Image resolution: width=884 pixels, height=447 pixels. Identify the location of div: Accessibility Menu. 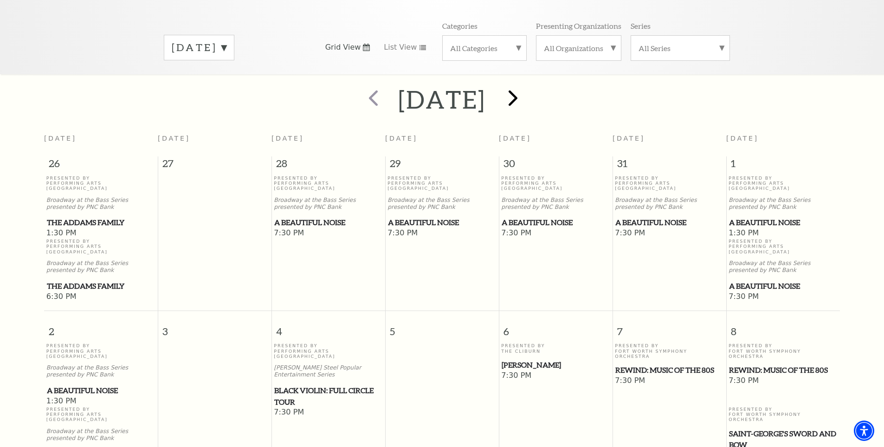
(864, 431).